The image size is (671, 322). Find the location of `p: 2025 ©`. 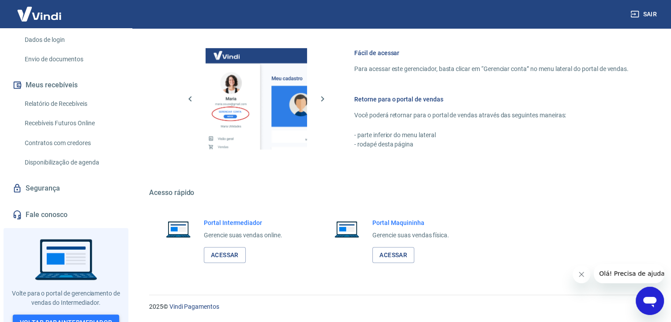

p: 2025 © is located at coordinates (399, 307).